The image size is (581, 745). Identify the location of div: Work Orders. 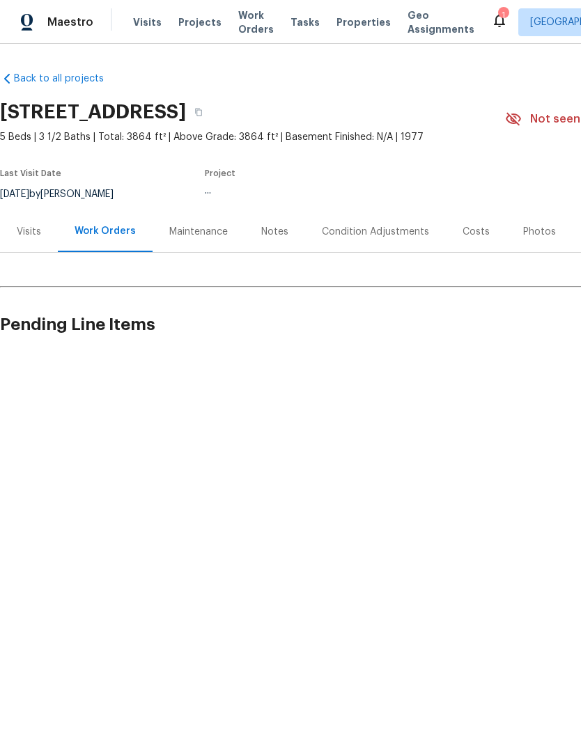
(105, 231).